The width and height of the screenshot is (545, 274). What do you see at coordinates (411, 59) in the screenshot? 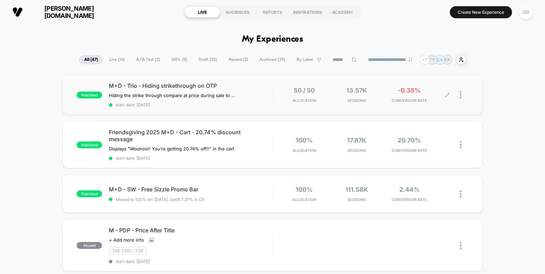
I see `img: end` at bounding box center [411, 59].